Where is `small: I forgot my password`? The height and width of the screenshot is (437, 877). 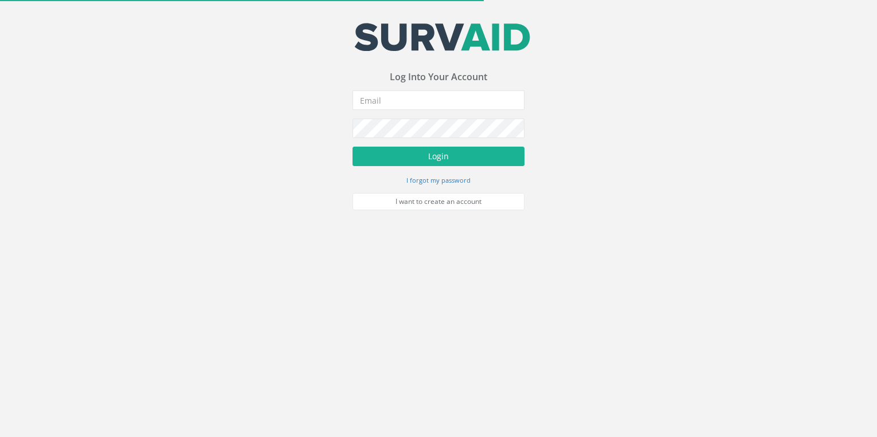 small: I forgot my password is located at coordinates (438, 180).